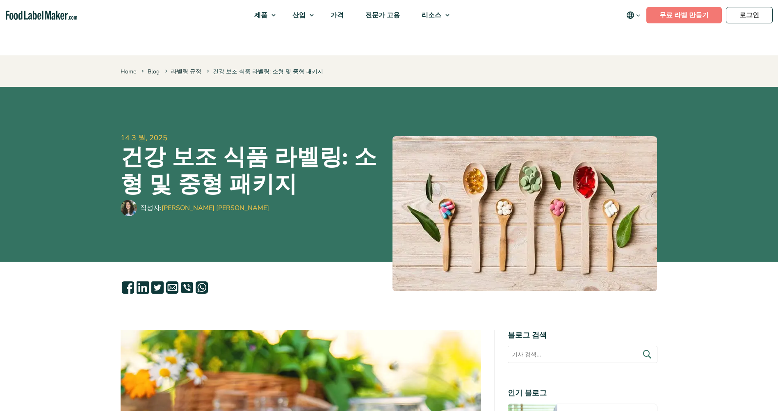 This screenshot has height=411, width=778. Describe the element at coordinates (186, 71) in the screenshot. I see `a: 라벨링 규정` at that location.